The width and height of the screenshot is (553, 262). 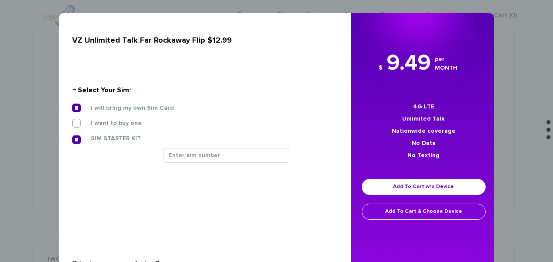 I want to click on label: SIM STARTER KIT, so click(x=109, y=138).